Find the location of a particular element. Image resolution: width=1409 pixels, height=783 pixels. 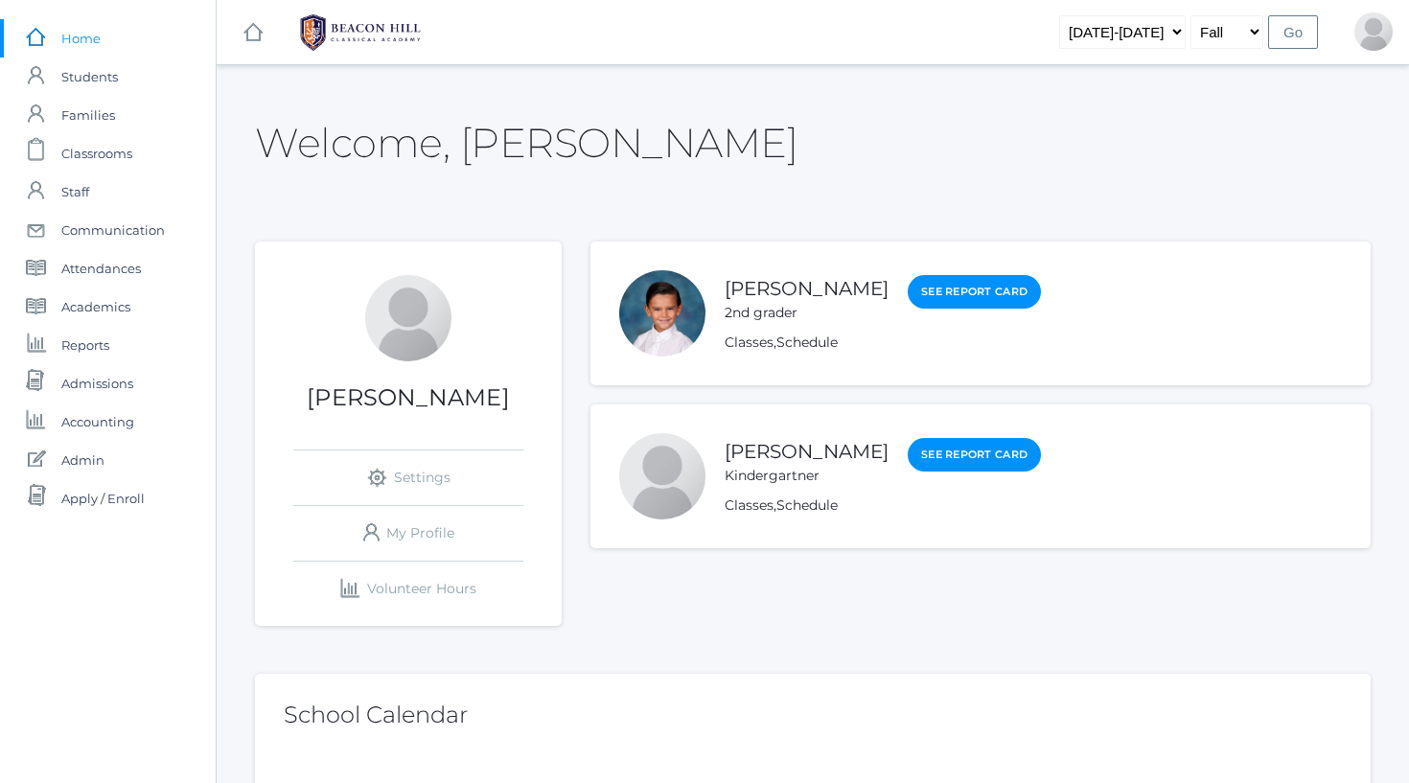

span: Communication is located at coordinates (113, 230).